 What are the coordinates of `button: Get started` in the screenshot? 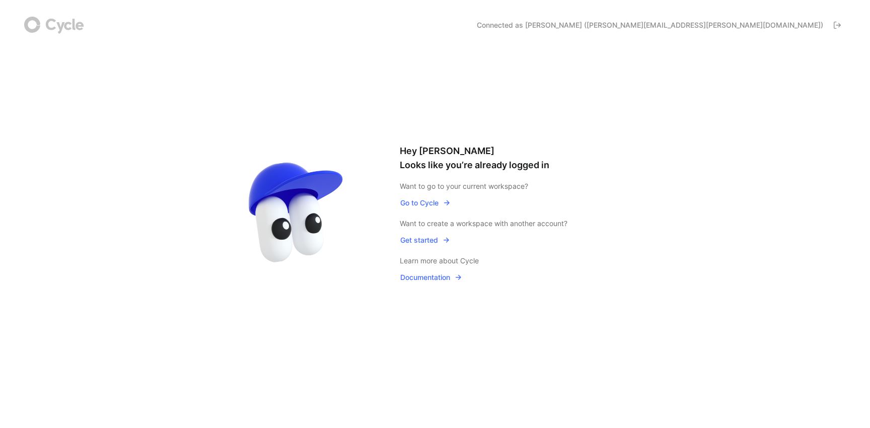 It's located at (425, 240).